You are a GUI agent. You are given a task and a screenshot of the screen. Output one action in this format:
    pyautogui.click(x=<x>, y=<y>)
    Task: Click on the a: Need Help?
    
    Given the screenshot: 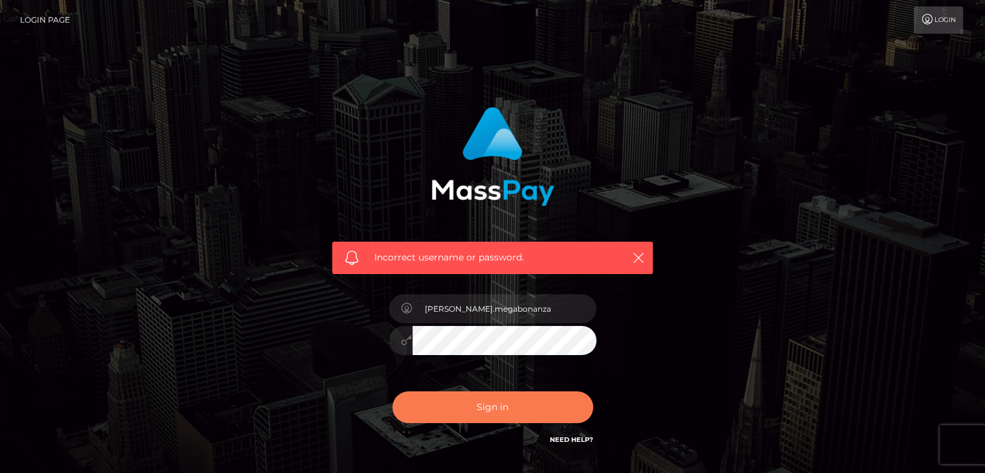 What is the action you would take?
    pyautogui.click(x=571, y=439)
    